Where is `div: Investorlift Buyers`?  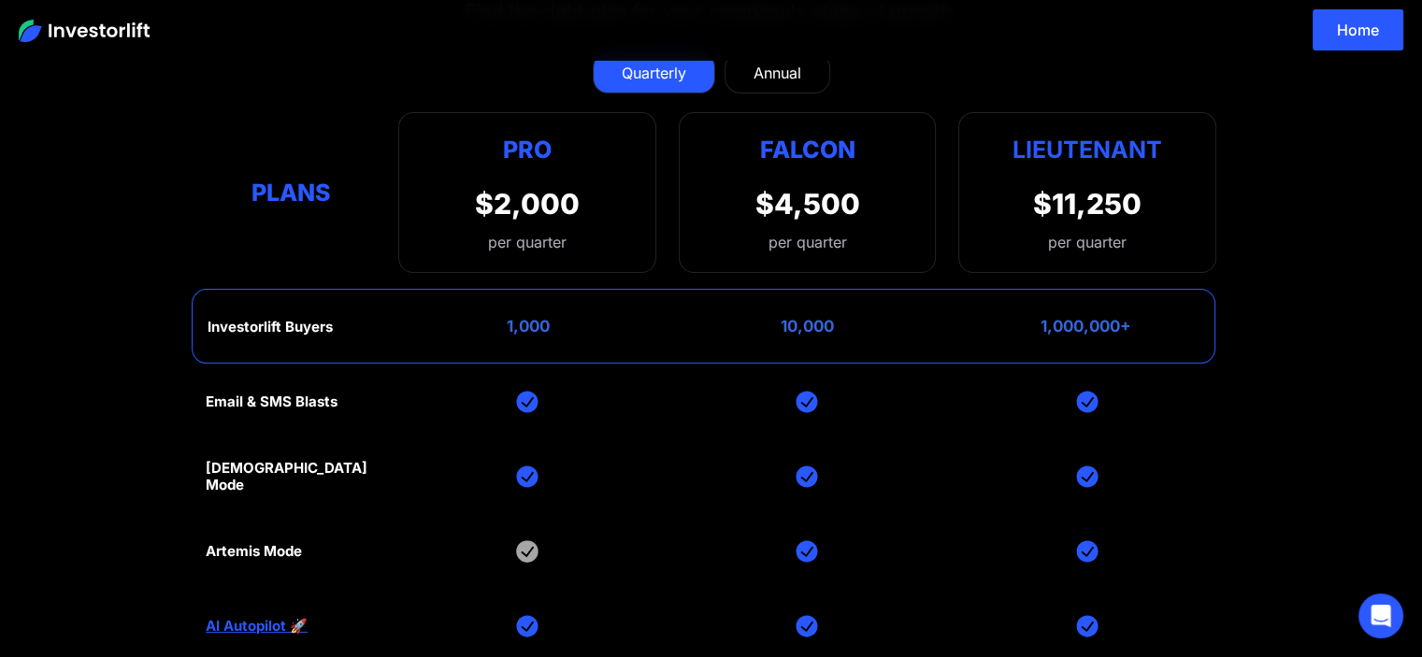 div: Investorlift Buyers is located at coordinates (270, 327).